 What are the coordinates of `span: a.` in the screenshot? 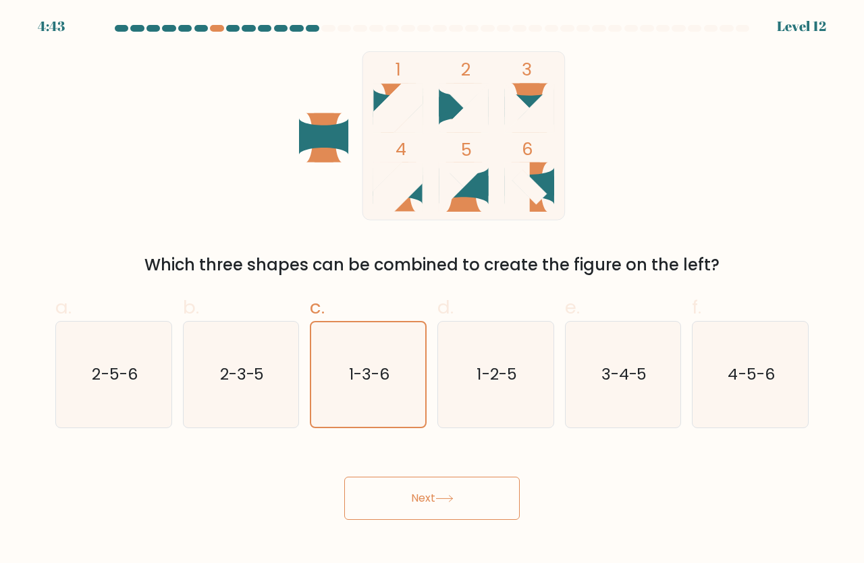 It's located at (63, 307).